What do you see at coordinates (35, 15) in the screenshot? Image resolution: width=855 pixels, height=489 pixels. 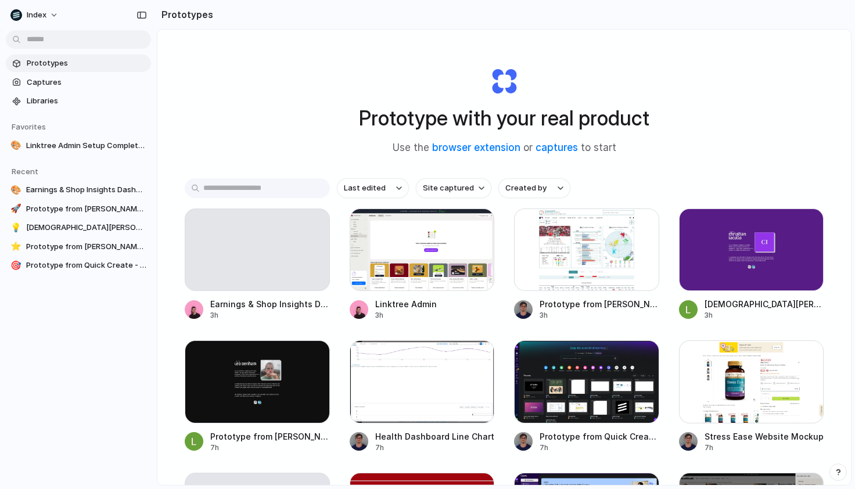 I see `button: Index` at bounding box center [35, 15].